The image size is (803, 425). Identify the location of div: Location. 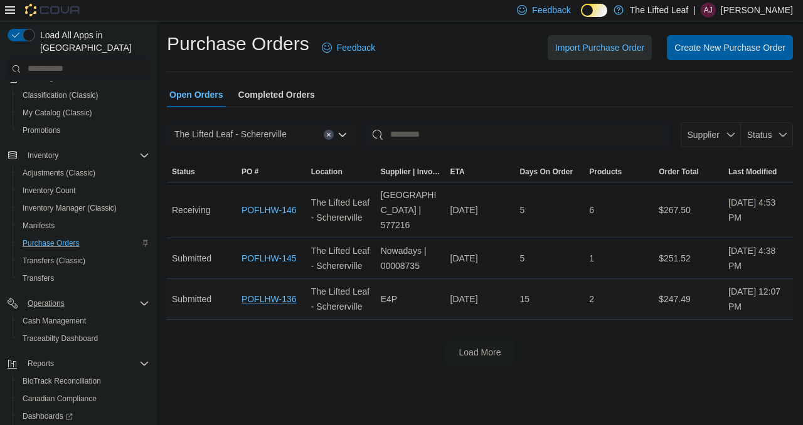
(327, 172).